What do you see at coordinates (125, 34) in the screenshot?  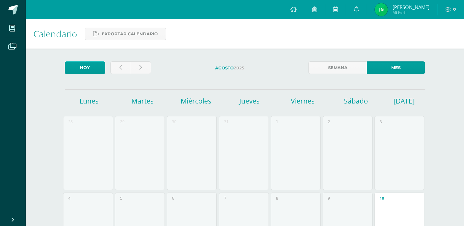 I see `a: Exportar calendario` at bounding box center [125, 34].